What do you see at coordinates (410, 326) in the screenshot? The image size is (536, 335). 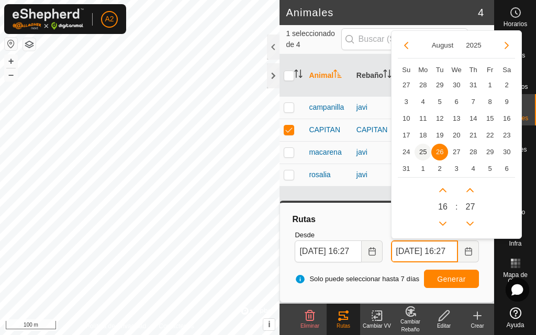 I see `div: Cambiar Rebaño` at bounding box center [410, 326].